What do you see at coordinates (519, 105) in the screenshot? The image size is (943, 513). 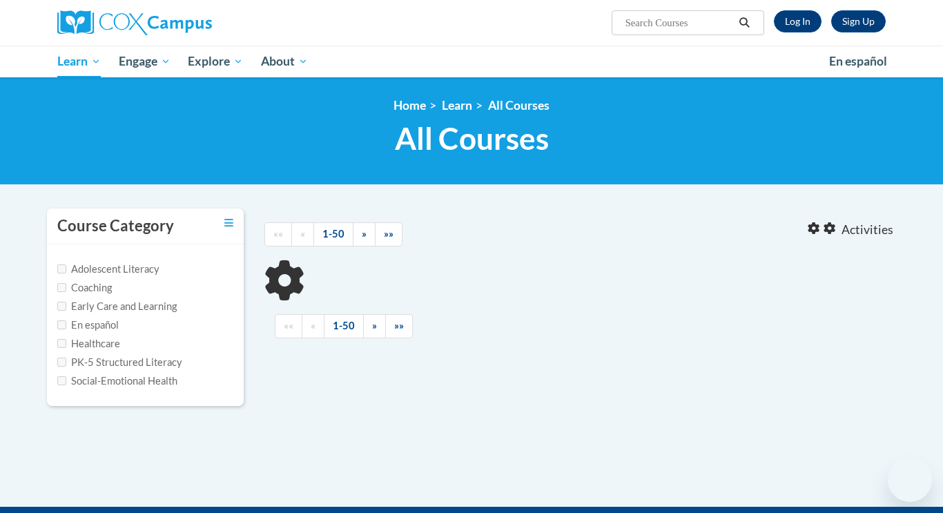 I see `a: All Courses` at bounding box center [519, 105].